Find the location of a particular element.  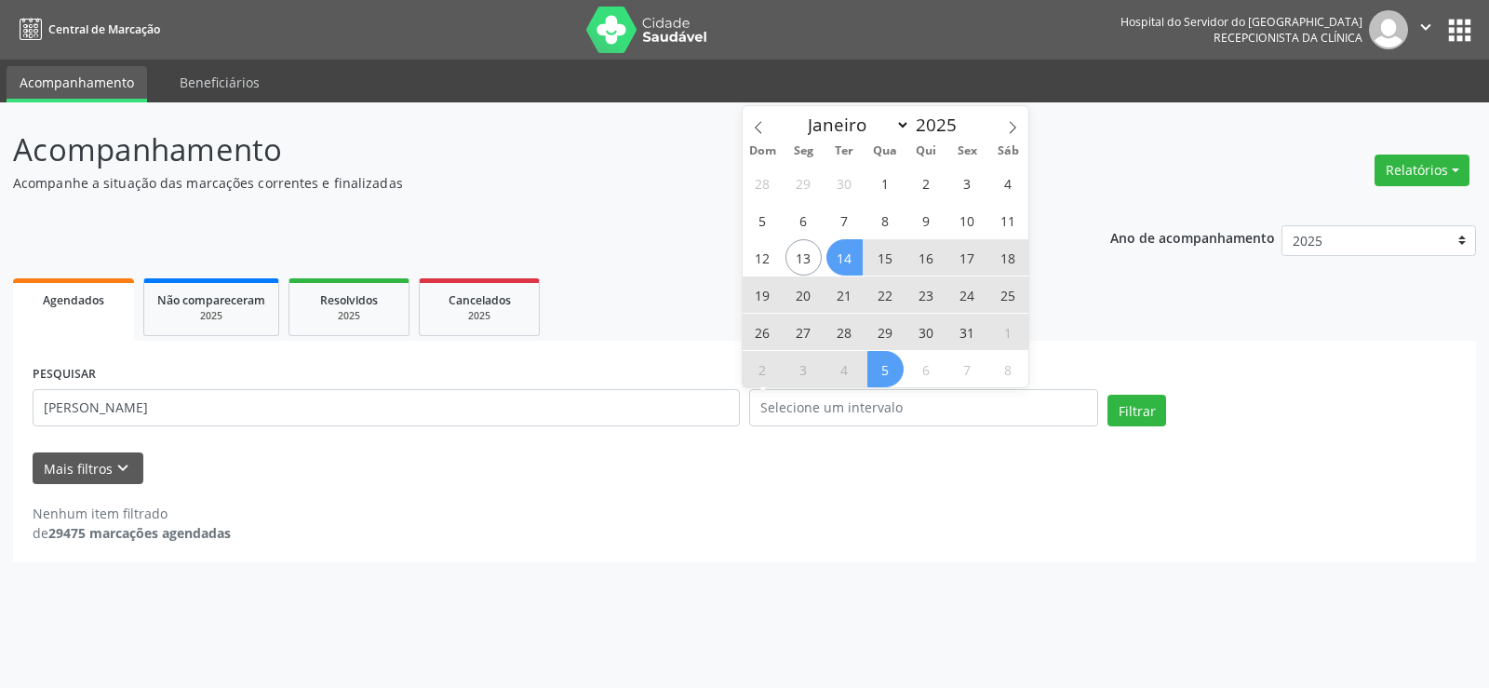

span: Outubro 27, 2025 is located at coordinates (803, 331).